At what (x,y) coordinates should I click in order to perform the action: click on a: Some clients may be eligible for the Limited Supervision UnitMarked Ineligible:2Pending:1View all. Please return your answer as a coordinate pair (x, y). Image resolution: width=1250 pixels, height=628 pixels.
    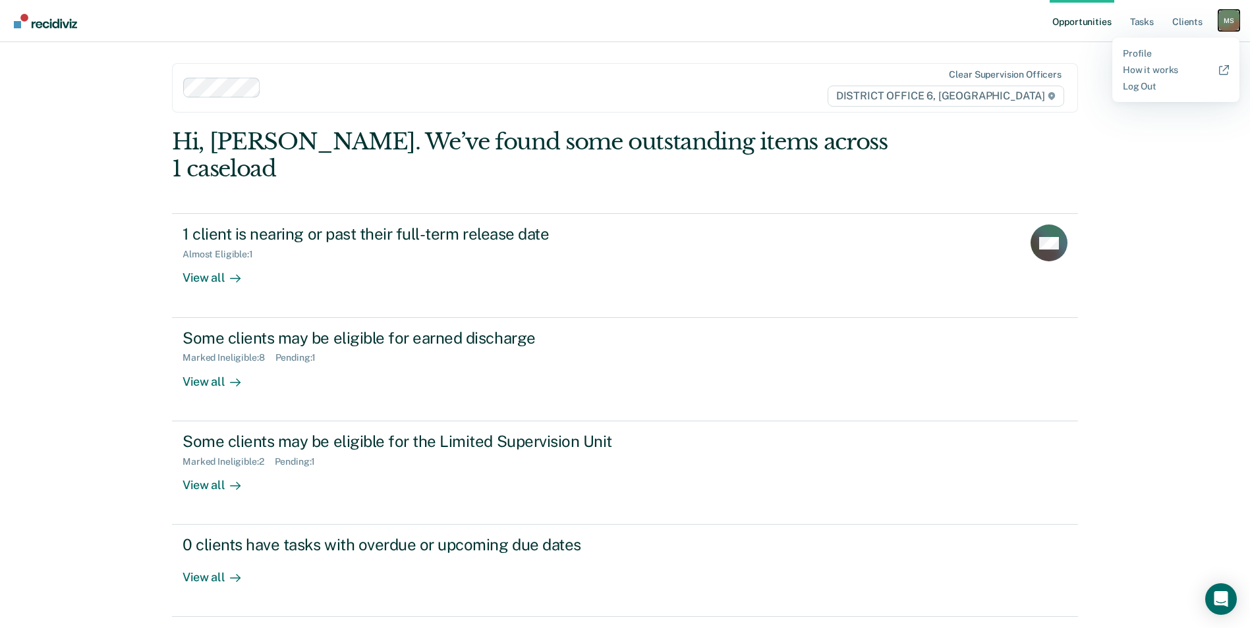
    Looking at the image, I should click on (625, 473).